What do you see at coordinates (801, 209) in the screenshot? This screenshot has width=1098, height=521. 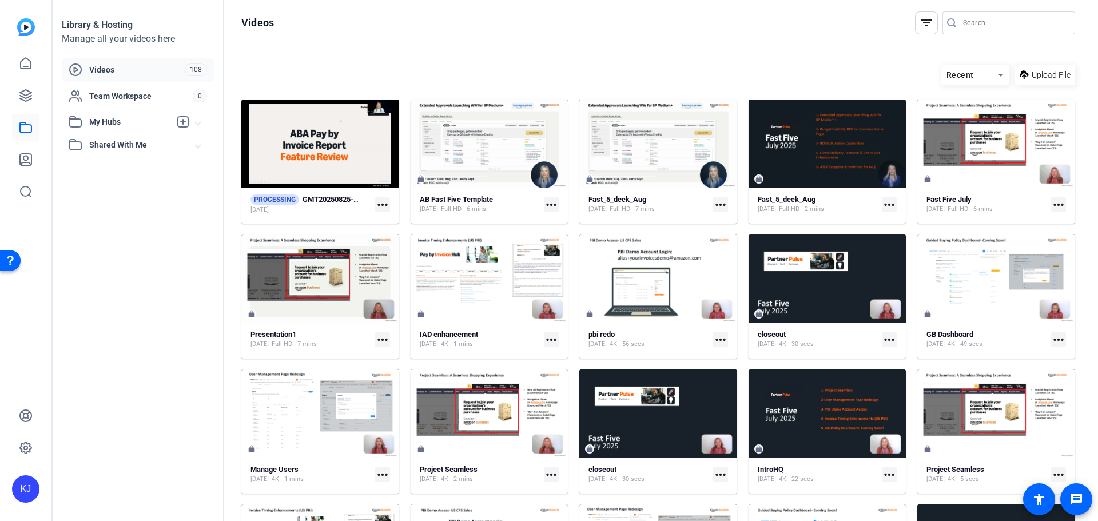 I see `span: Full HD - 2 mins` at bounding box center [801, 209].